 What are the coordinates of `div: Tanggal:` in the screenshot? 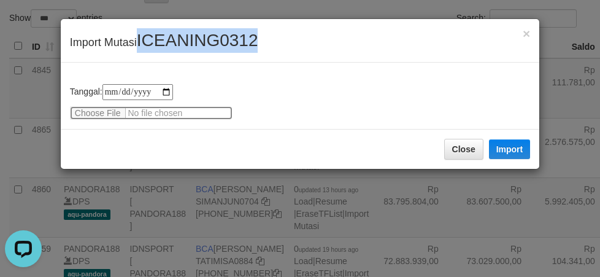 It's located at (300, 102).